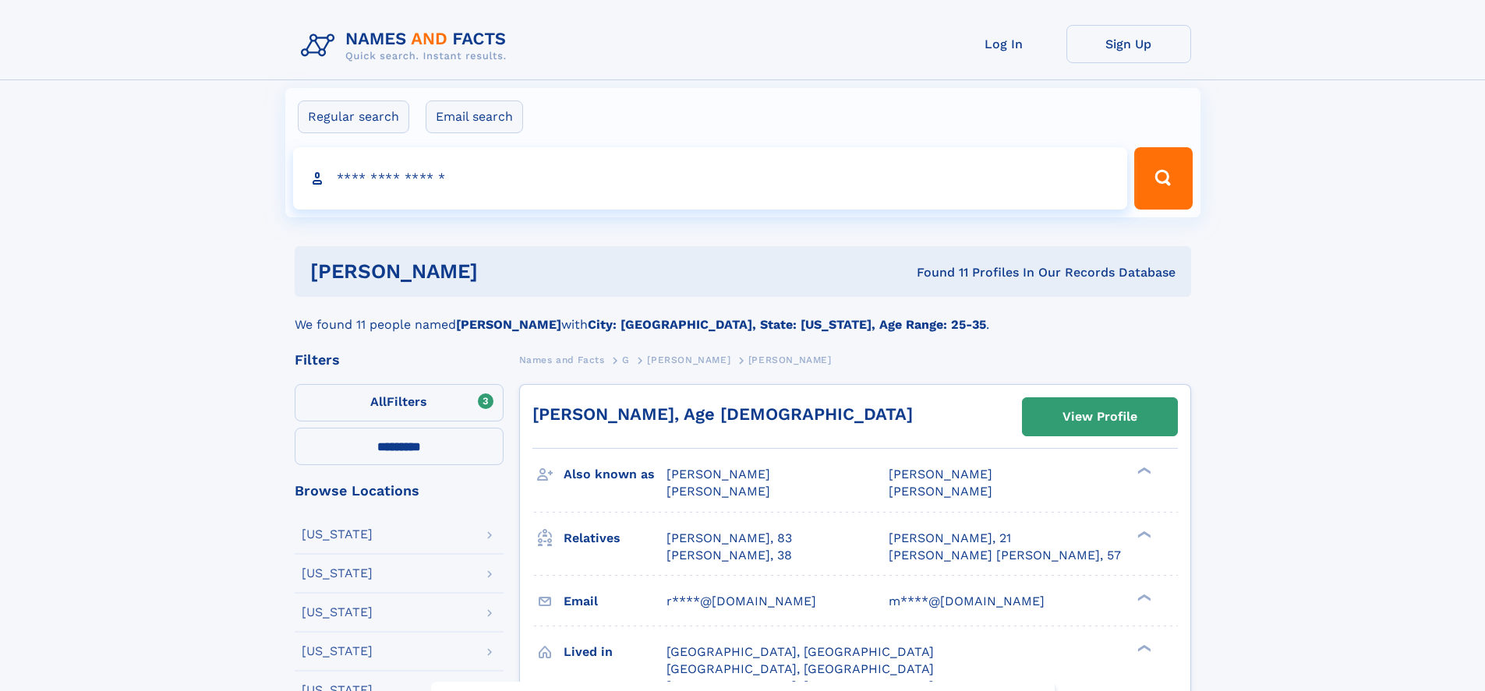 The width and height of the screenshot is (1485, 691). I want to click on div: Filters, so click(399, 360).